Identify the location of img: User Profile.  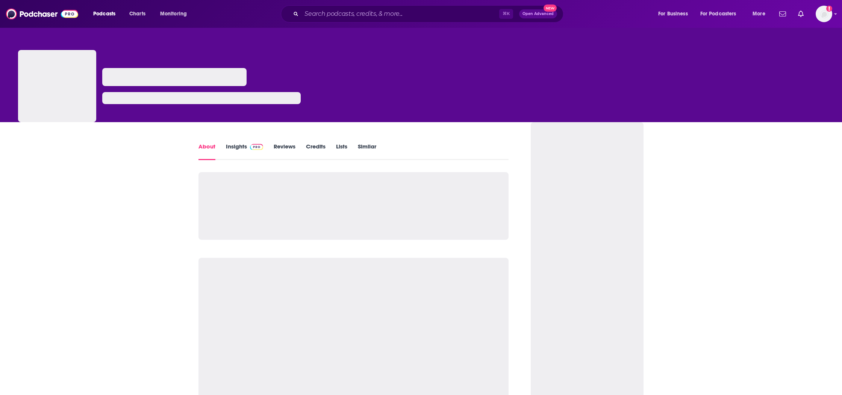
(824, 14).